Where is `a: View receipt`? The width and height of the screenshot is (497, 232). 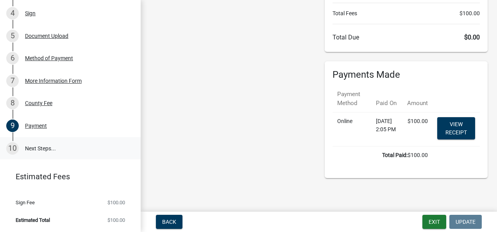 a: View receipt is located at coordinates (456, 128).